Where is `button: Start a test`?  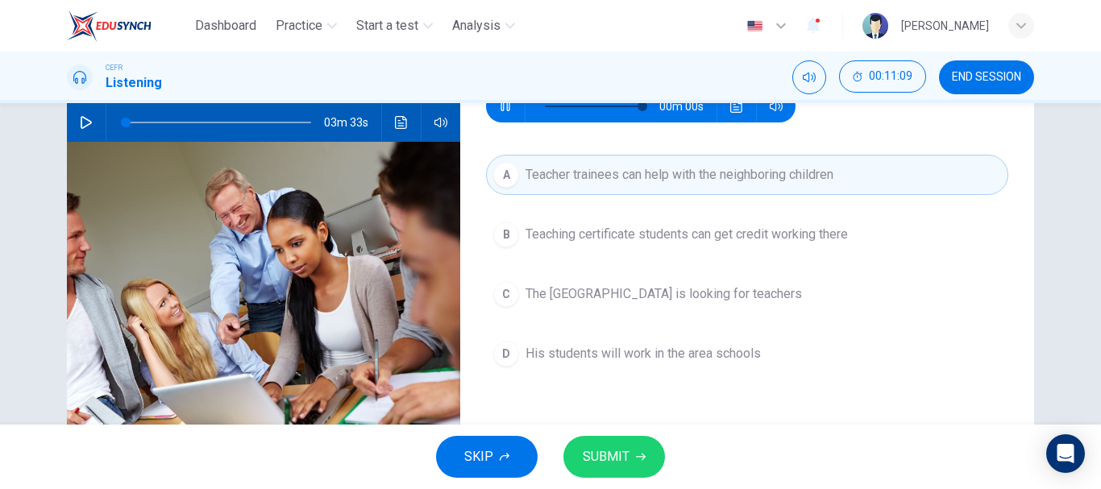 button: Start a test is located at coordinates (394, 26).